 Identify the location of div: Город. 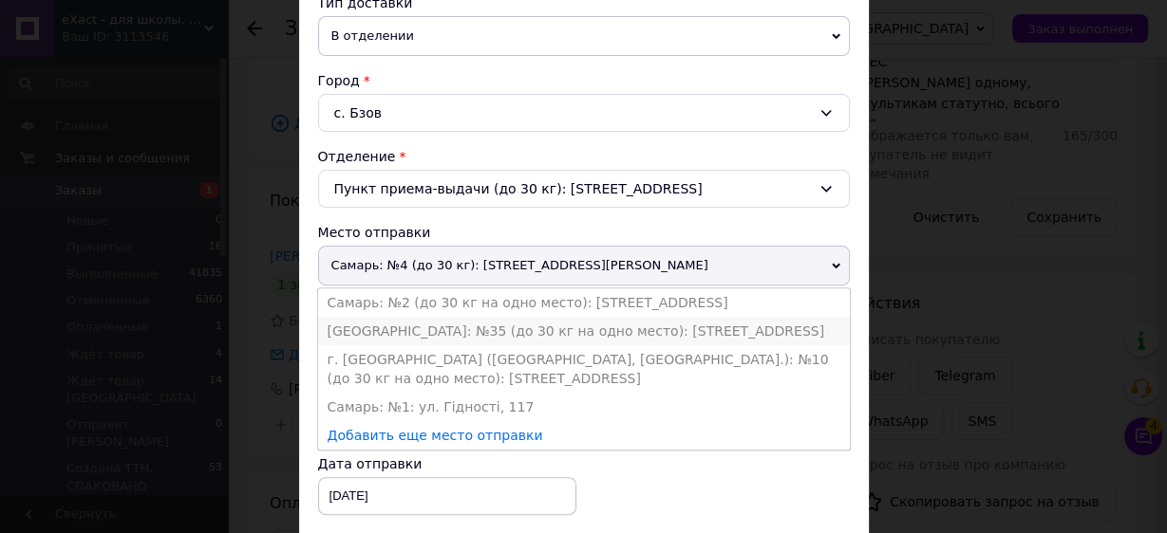
(584, 81).